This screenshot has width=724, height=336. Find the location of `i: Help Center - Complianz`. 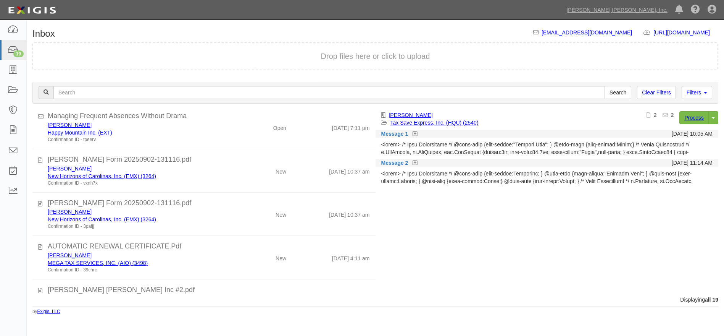

i: Help Center - Complianz is located at coordinates (696, 10).